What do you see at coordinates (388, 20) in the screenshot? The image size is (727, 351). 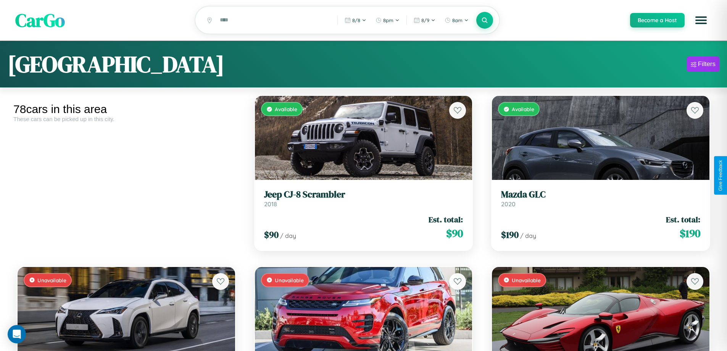 I see `span: 8pm` at bounding box center [388, 20].